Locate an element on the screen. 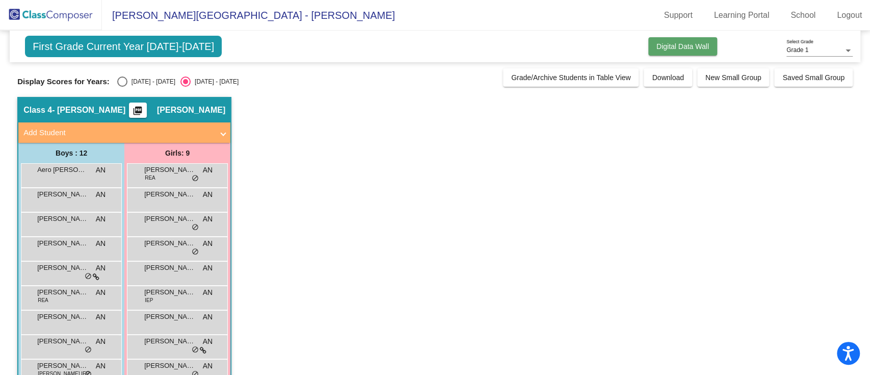  mat-radio-group: Select an option is located at coordinates (178, 82).